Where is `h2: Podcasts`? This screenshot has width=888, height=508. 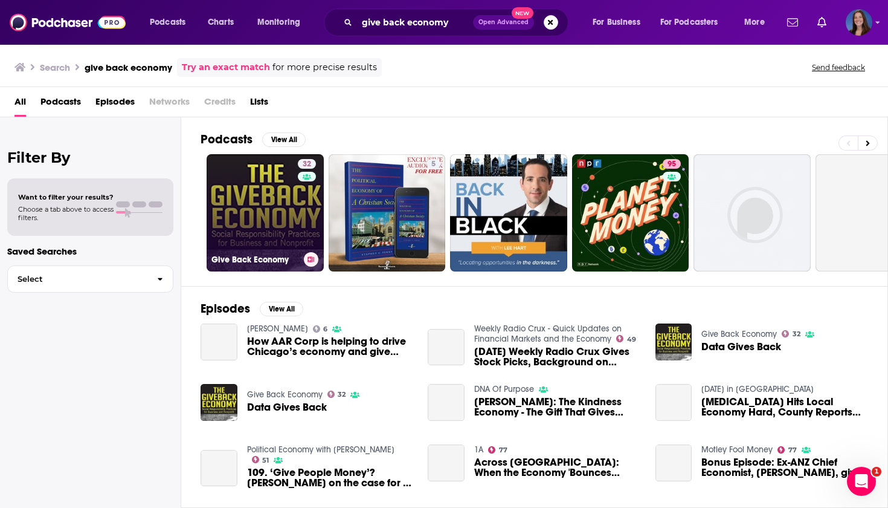
h2: Podcasts is located at coordinates (227, 139).